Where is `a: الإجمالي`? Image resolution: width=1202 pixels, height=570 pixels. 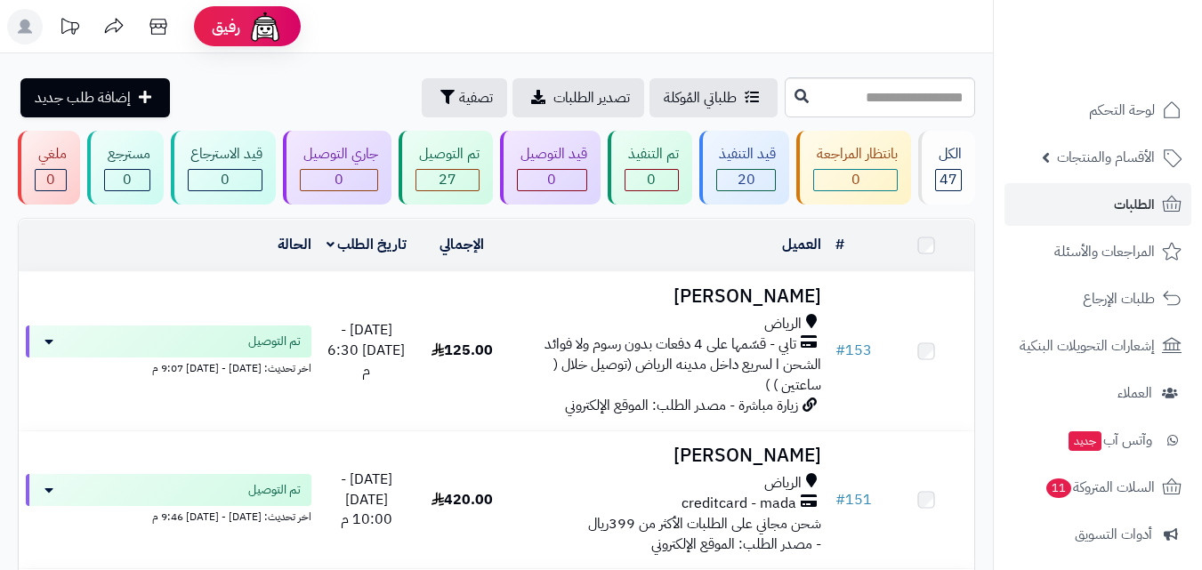
a: الإجمالي is located at coordinates (462, 245).